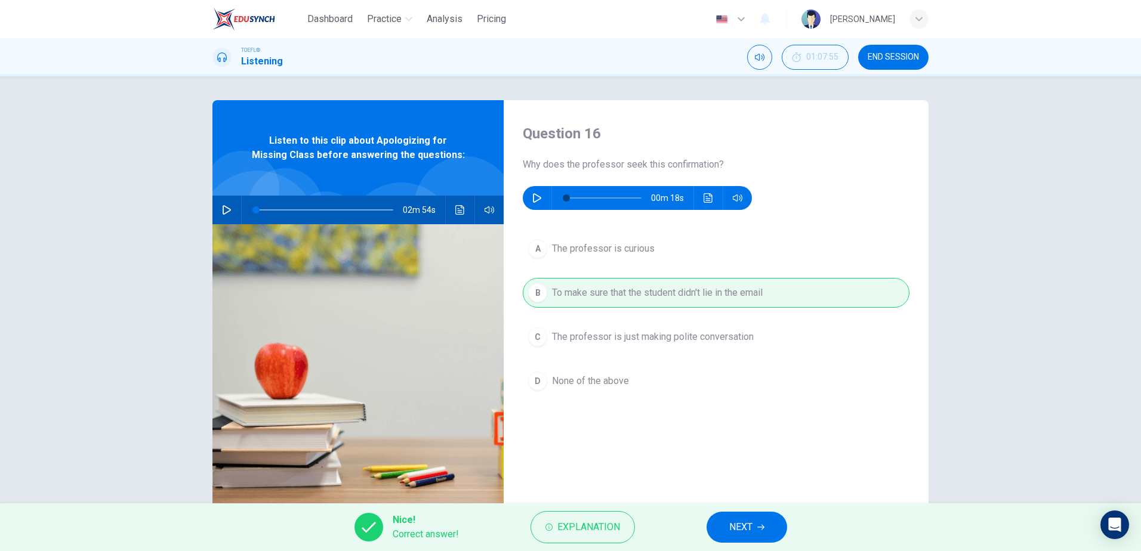 The image size is (1141, 551). I want to click on img: en, so click(721, 19).